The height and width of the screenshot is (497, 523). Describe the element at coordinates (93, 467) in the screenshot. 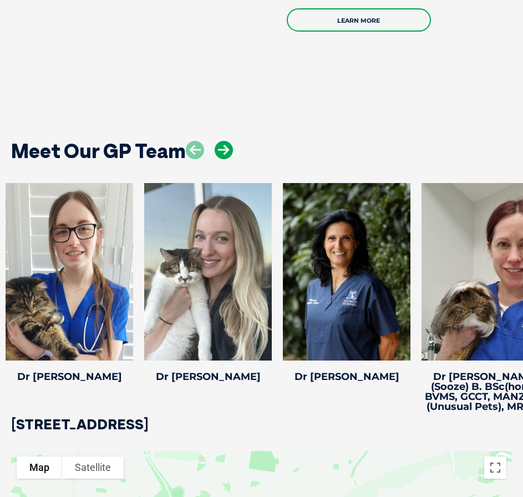

I see `button: Show satellite imagery` at that location.